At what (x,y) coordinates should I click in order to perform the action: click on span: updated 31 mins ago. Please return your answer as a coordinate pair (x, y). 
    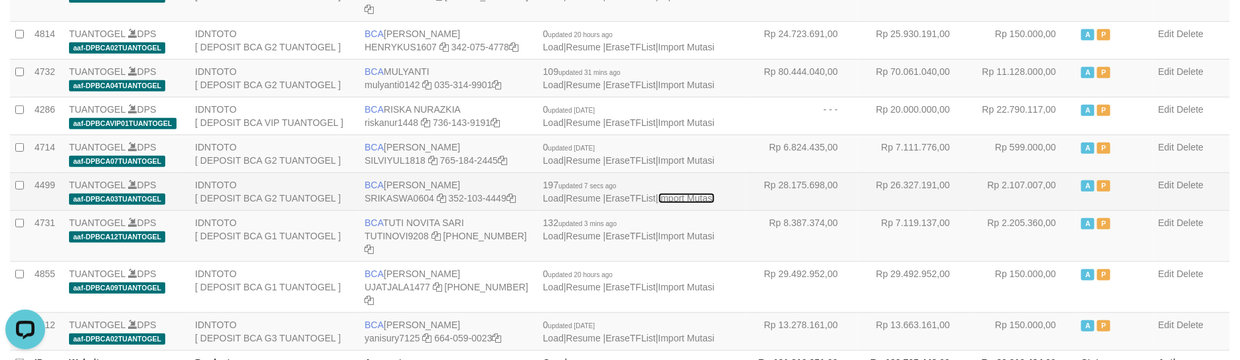
    Looking at the image, I should click on (589, 72).